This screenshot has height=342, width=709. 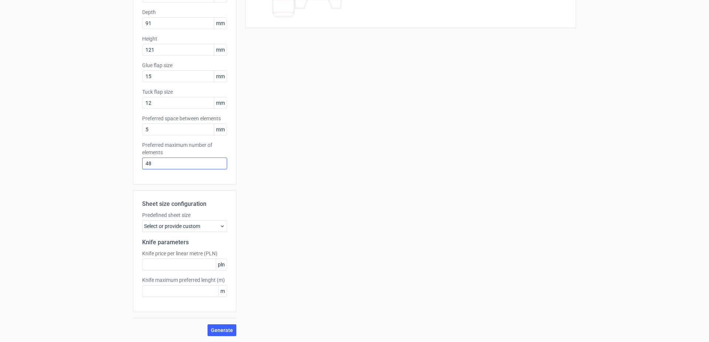 I want to click on button: Generate, so click(x=222, y=330).